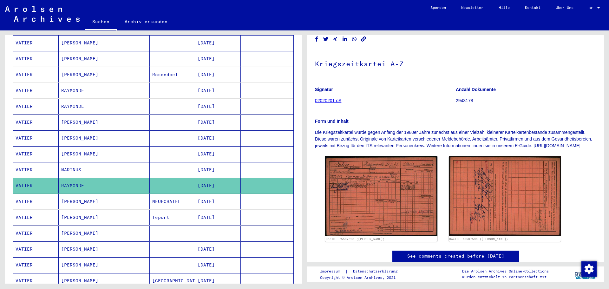 The image size is (609, 289). I want to click on h1: Kriegszeitkartei A-Z, so click(456, 63).